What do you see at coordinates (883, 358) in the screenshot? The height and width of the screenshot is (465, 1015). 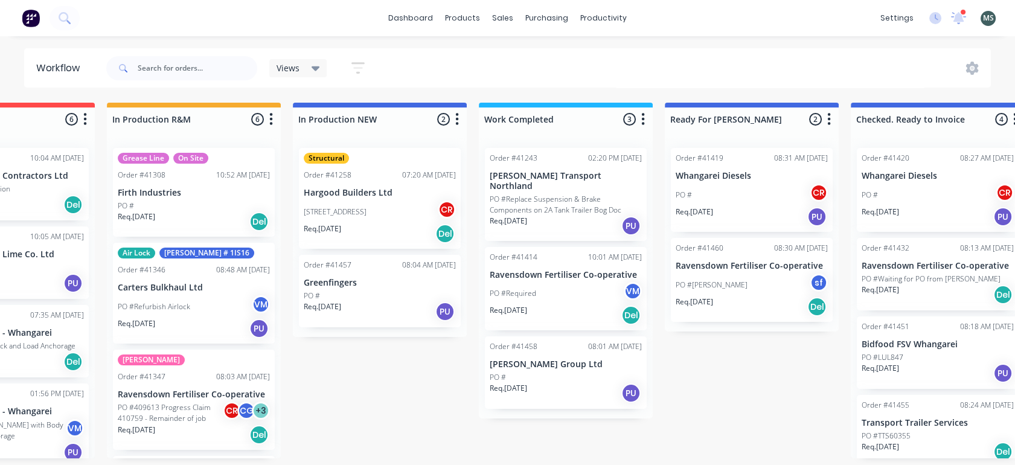 I see `p: PO #LUL847` at bounding box center [883, 358].